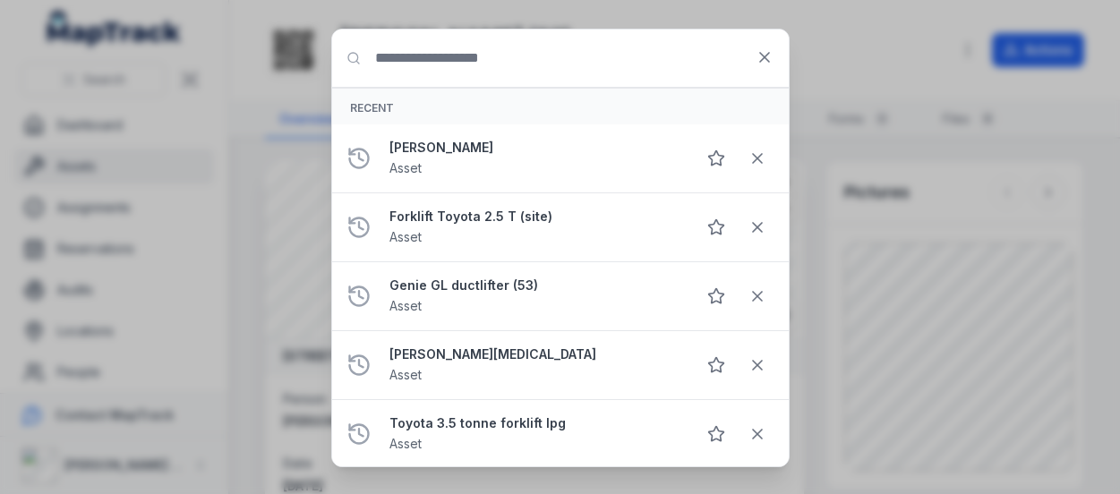 Image resolution: width=1120 pixels, height=494 pixels. What do you see at coordinates (536, 434) in the screenshot?
I see `a: Toyota 3.5 tonne forklift lpgAsset` at bounding box center [536, 434].